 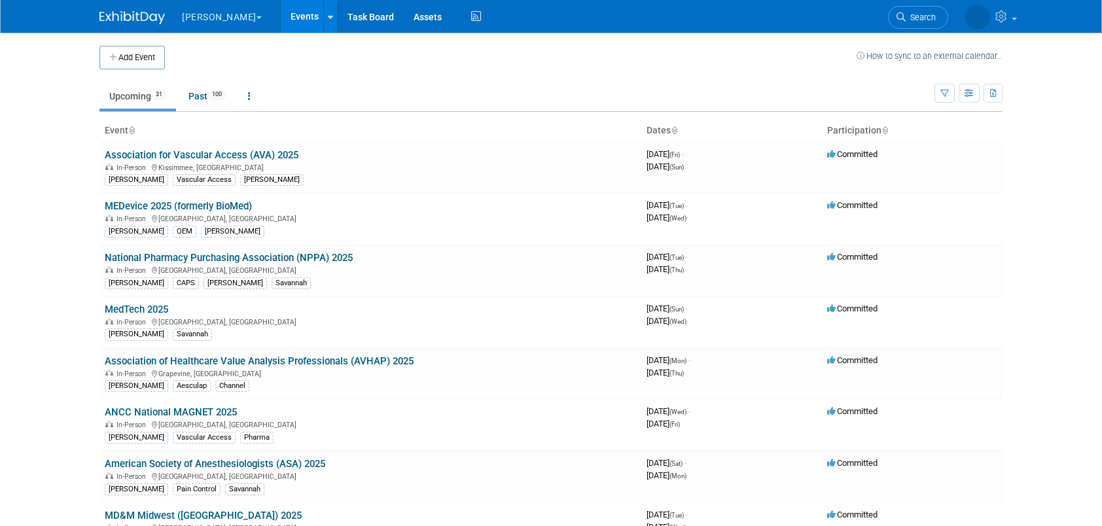 I want to click on span: 31, so click(x=159, y=94).